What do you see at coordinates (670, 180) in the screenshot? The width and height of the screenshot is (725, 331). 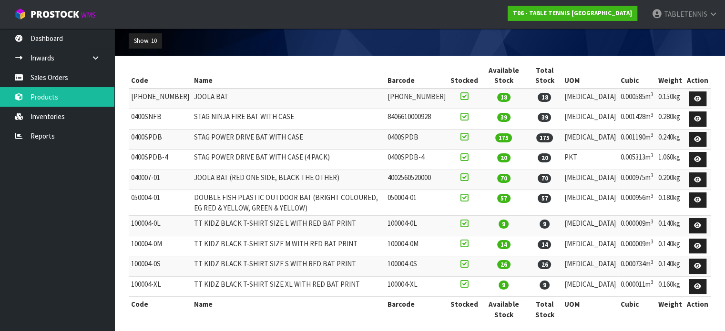 I see `td: 0.200kg` at bounding box center [670, 180].